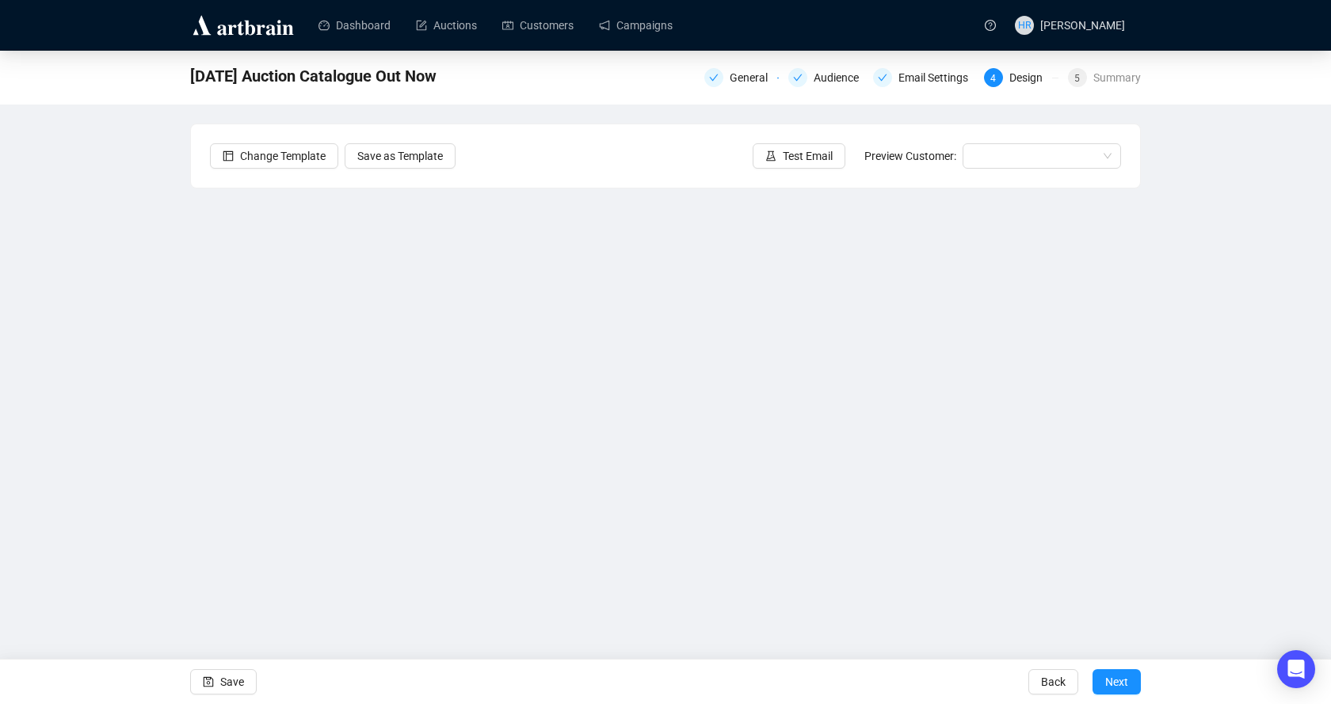 The height and width of the screenshot is (704, 1331). I want to click on button: Save as Template, so click(400, 156).